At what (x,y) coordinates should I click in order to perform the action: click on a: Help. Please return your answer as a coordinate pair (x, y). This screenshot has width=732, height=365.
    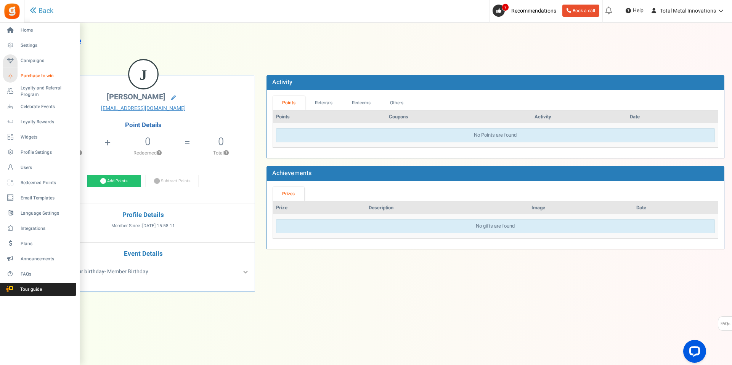
    Looking at the image, I should click on (634, 11).